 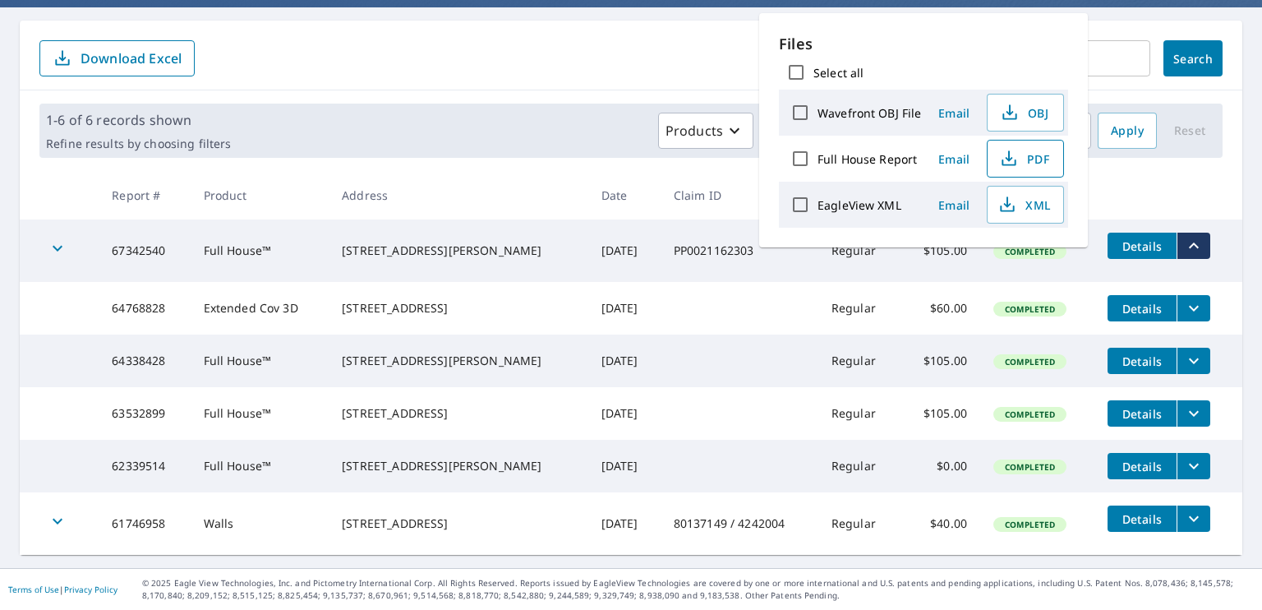 I want to click on button: Apply, so click(x=1128, y=131).